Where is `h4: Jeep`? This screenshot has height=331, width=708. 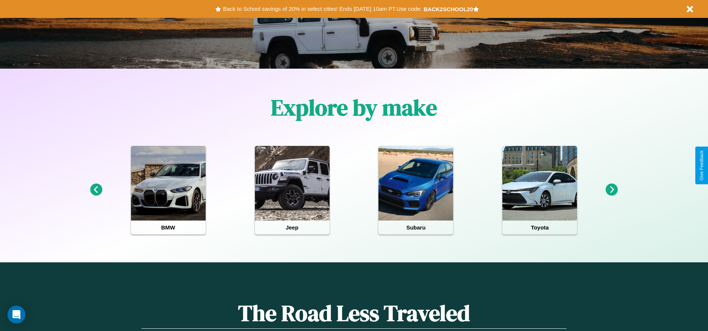 h4: Jeep is located at coordinates (292, 227).